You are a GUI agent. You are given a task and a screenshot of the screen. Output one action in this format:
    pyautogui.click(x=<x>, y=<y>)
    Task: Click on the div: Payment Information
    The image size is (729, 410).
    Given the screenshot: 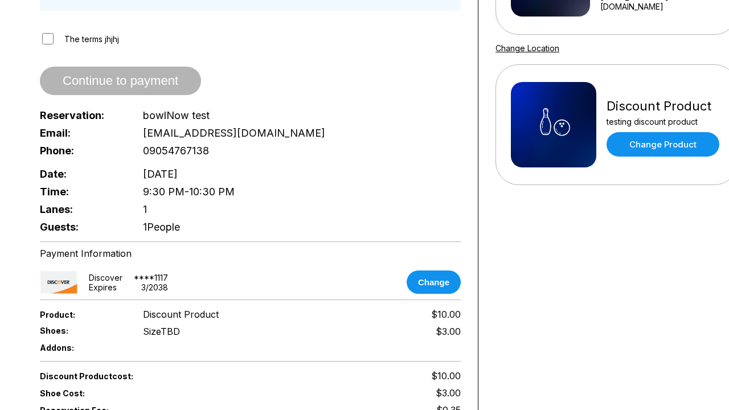 What is the action you would take?
    pyautogui.click(x=250, y=254)
    